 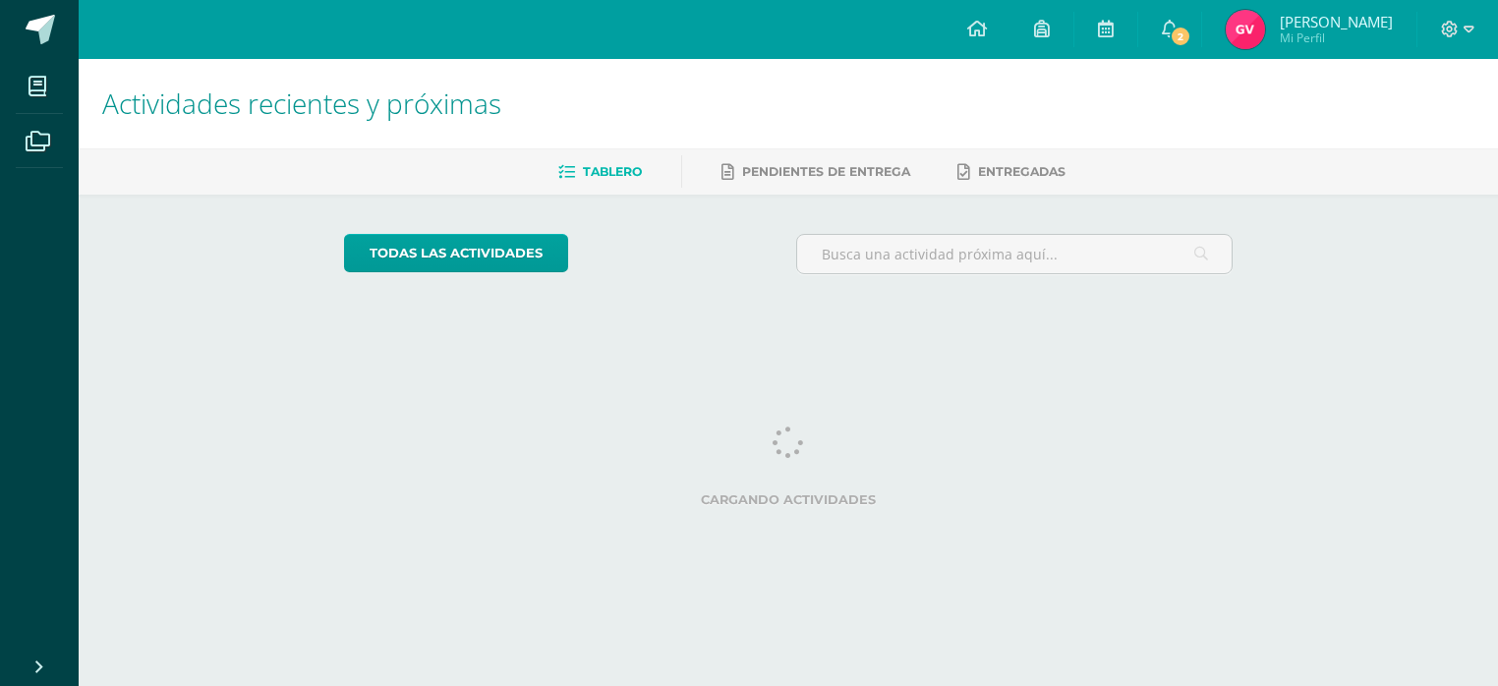 What do you see at coordinates (1336, 37) in the screenshot?
I see `span: Mi Perfil` at bounding box center [1336, 37].